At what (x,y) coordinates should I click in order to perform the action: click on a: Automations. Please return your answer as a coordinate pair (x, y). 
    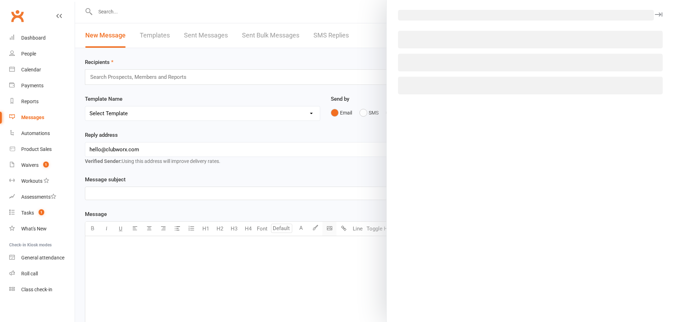
    Looking at the image, I should click on (42, 133).